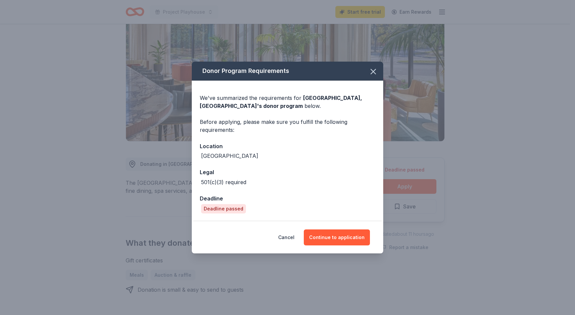  What do you see at coordinates (288, 71) in the screenshot?
I see `div: Donor Program Requirements` at bounding box center [288, 71].